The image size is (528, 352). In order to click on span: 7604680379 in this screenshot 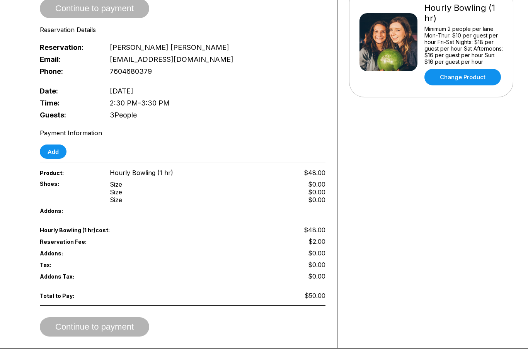, I will do `click(131, 71)`.